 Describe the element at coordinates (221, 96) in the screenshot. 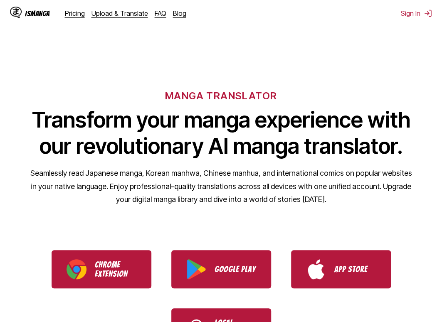

I see `h6: MANGA TRANSLATOR` at that location.